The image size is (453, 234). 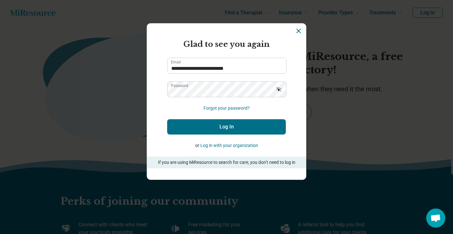 What do you see at coordinates (226, 127) in the screenshot?
I see `button: Log In` at bounding box center [226, 127].